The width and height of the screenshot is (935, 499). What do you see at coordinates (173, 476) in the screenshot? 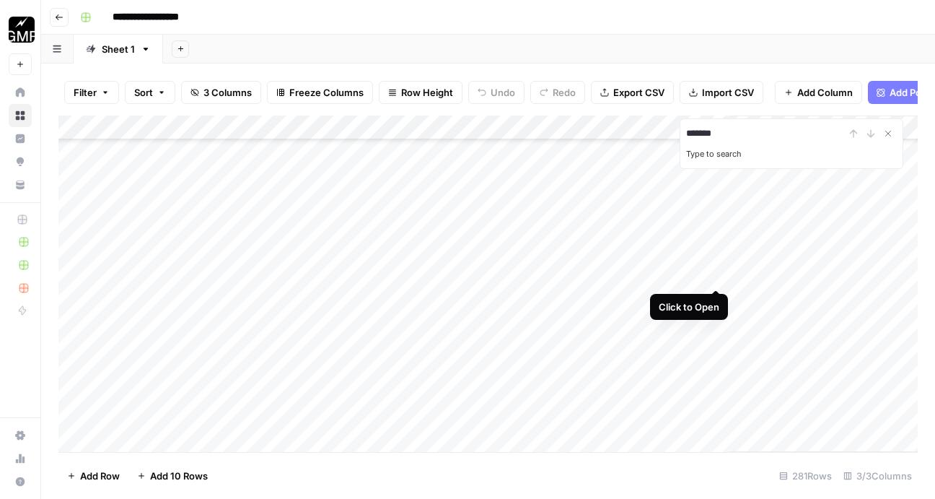
I see `button: Add 10 Rows` at bounding box center [173, 476].